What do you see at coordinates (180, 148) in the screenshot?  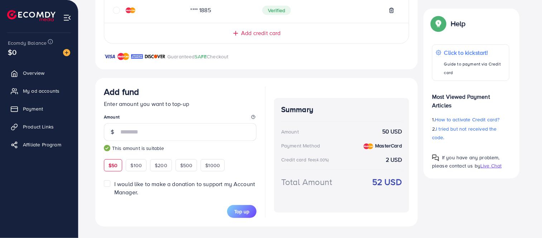 I see `small: This amount is suitable` at bounding box center [180, 148].